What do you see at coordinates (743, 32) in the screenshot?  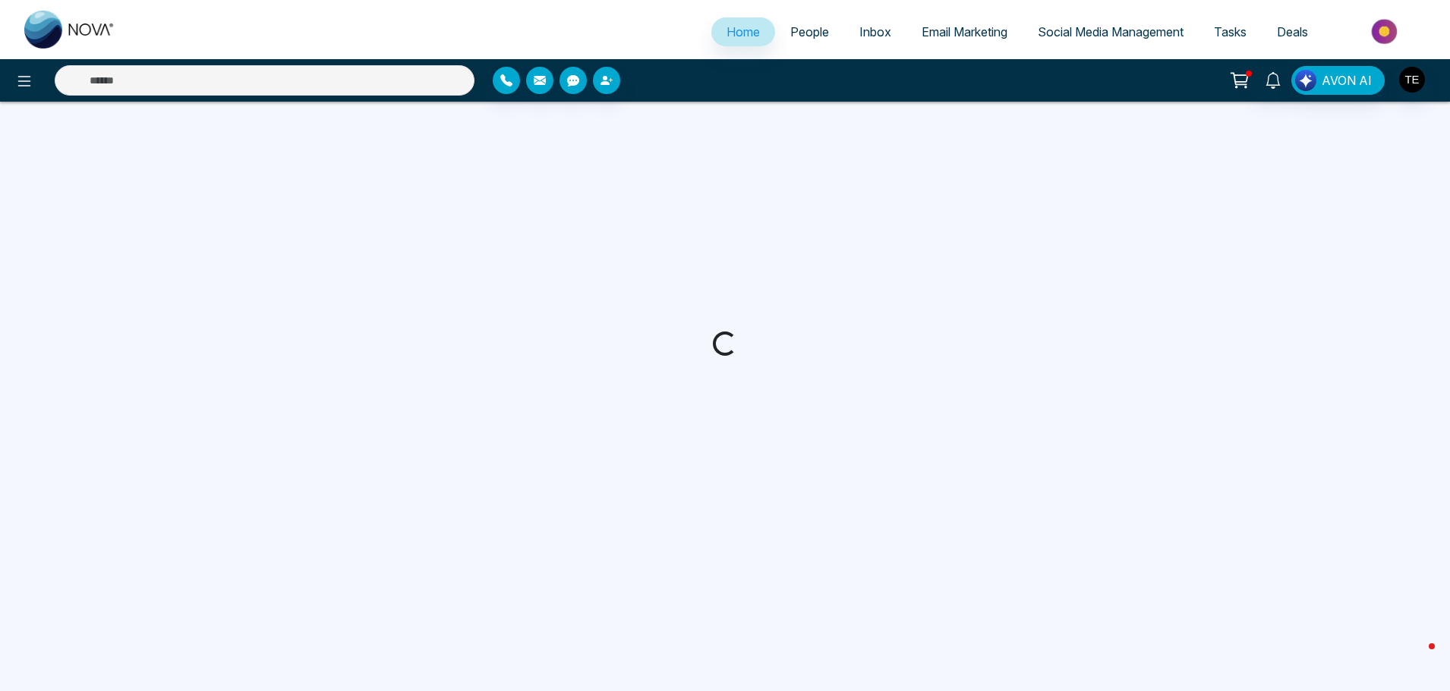 I see `a: Home` at bounding box center [743, 32].